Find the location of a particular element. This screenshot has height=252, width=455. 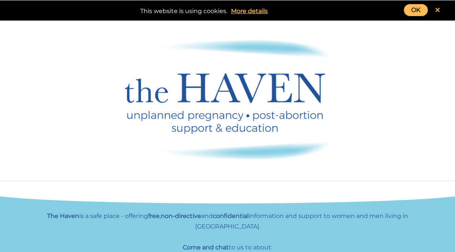

strong: free is located at coordinates (154, 216).